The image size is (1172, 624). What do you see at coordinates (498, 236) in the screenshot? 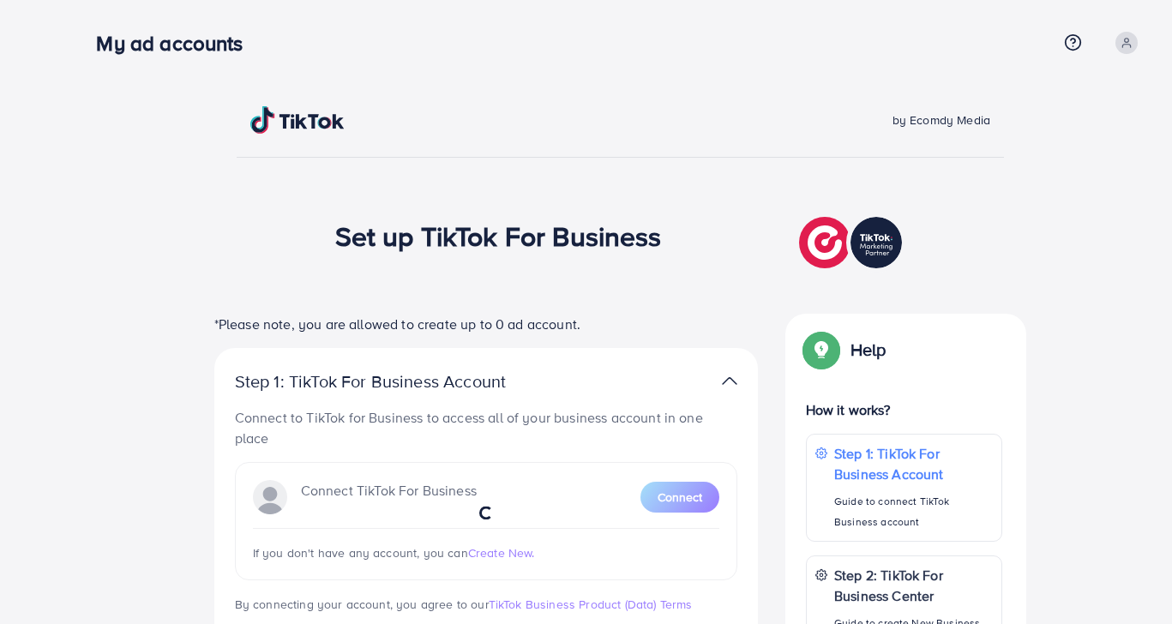
I see `h1: Set up TikTok For Business` at bounding box center [498, 236].